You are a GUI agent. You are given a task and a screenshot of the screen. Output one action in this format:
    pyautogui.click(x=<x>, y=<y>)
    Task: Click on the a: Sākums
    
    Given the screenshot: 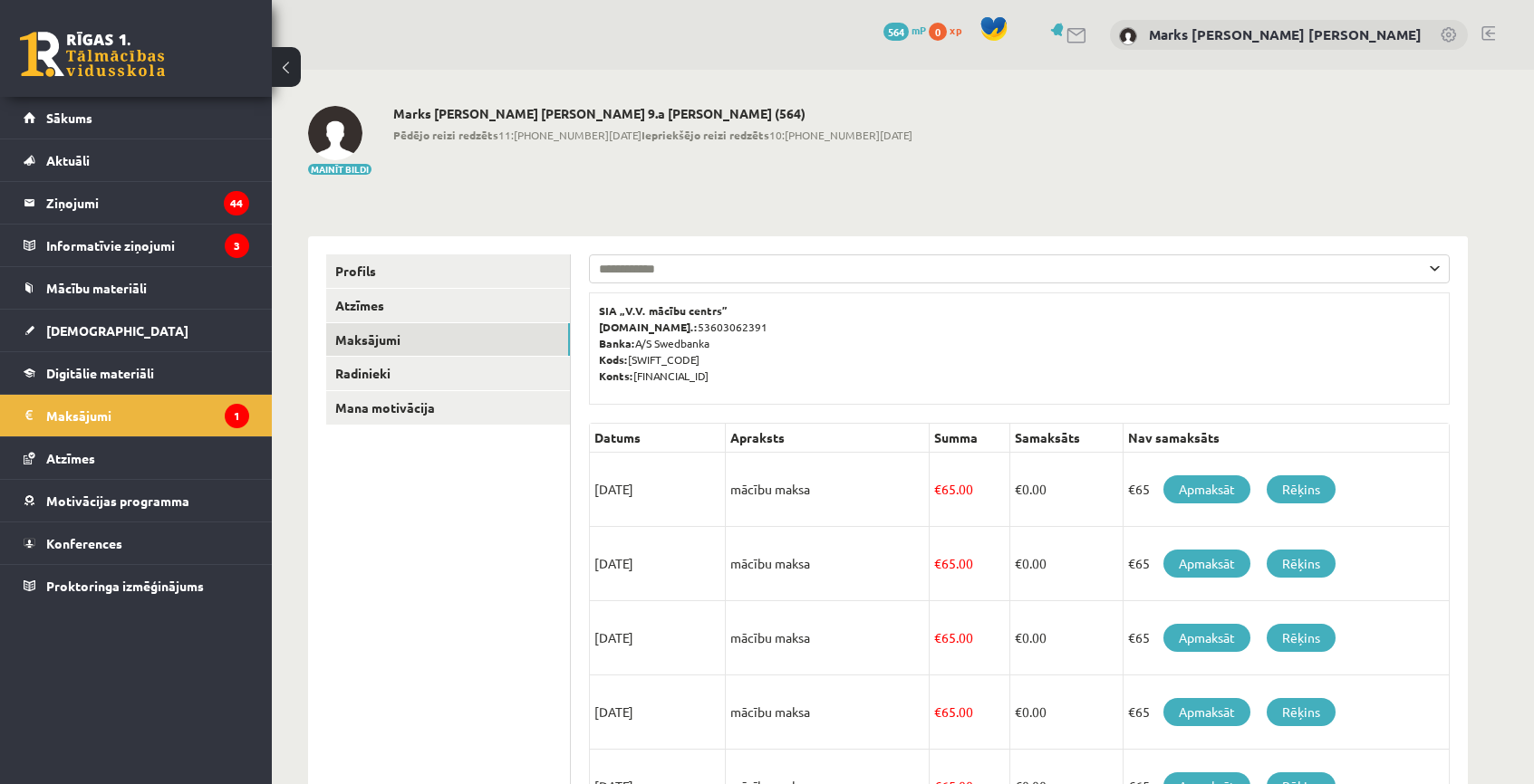 What is the action you would take?
    pyautogui.click(x=135, y=118)
    